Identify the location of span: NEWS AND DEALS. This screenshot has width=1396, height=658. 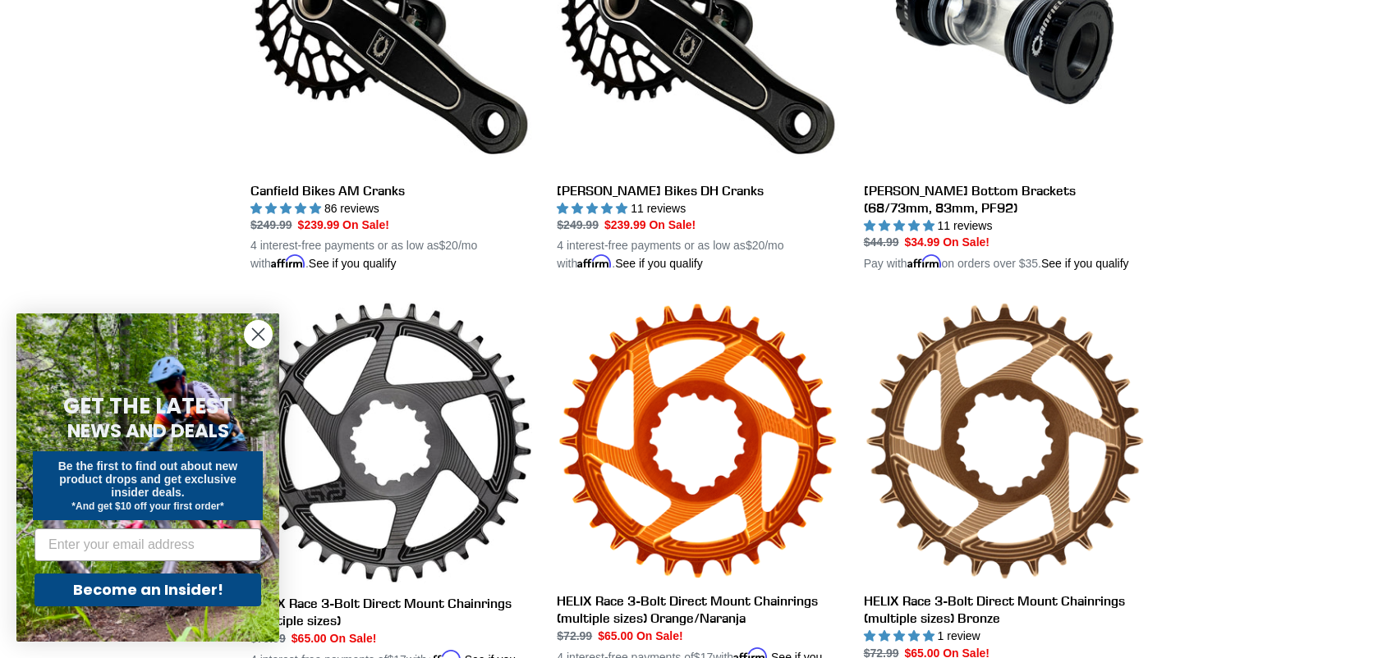
(148, 431).